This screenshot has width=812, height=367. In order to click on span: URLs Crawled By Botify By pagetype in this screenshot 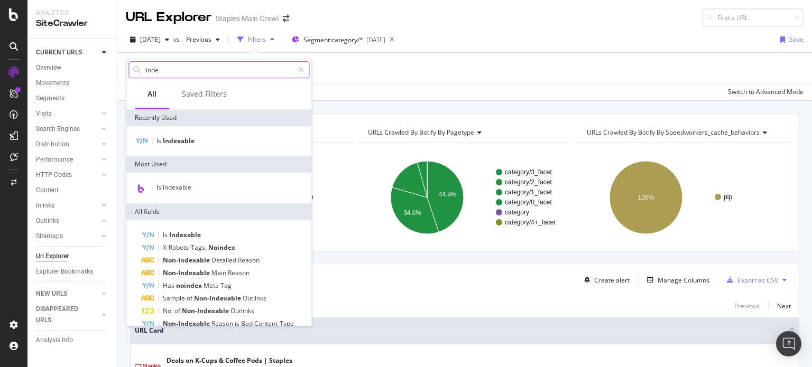, I will do `click(421, 132)`.